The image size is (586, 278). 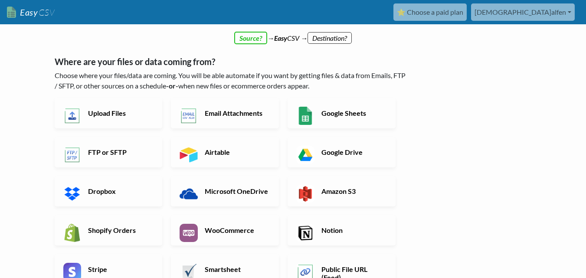 I want to click on img: Amazon S3 App & API, so click(x=306, y=194).